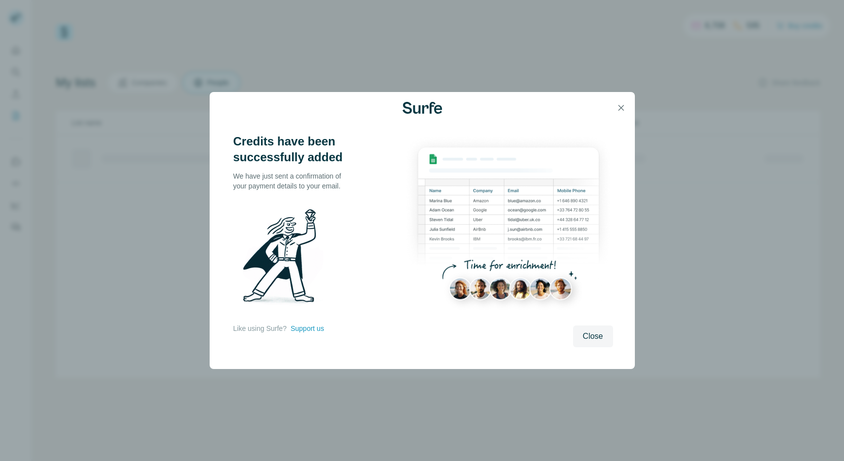 Image resolution: width=844 pixels, height=461 pixels. What do you see at coordinates (509, 226) in the screenshot?
I see `img: Enrichment Hub - Sheet Preview` at bounding box center [509, 226].